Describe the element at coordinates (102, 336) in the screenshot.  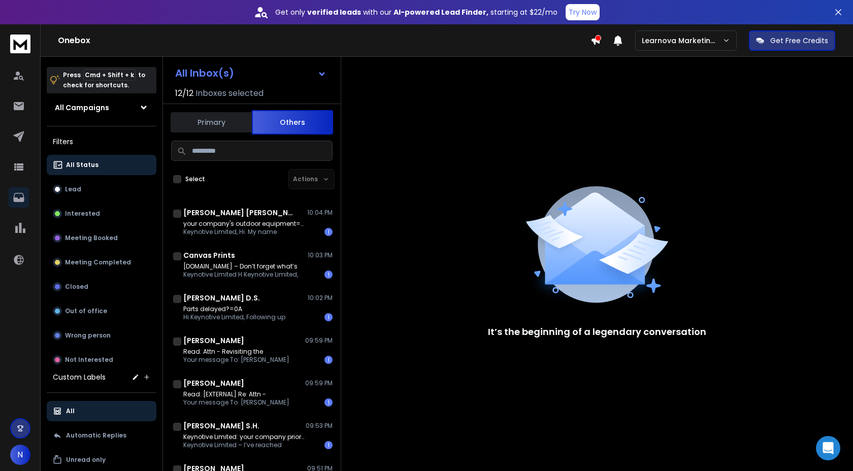
I see `button: Wrong person` at that location.